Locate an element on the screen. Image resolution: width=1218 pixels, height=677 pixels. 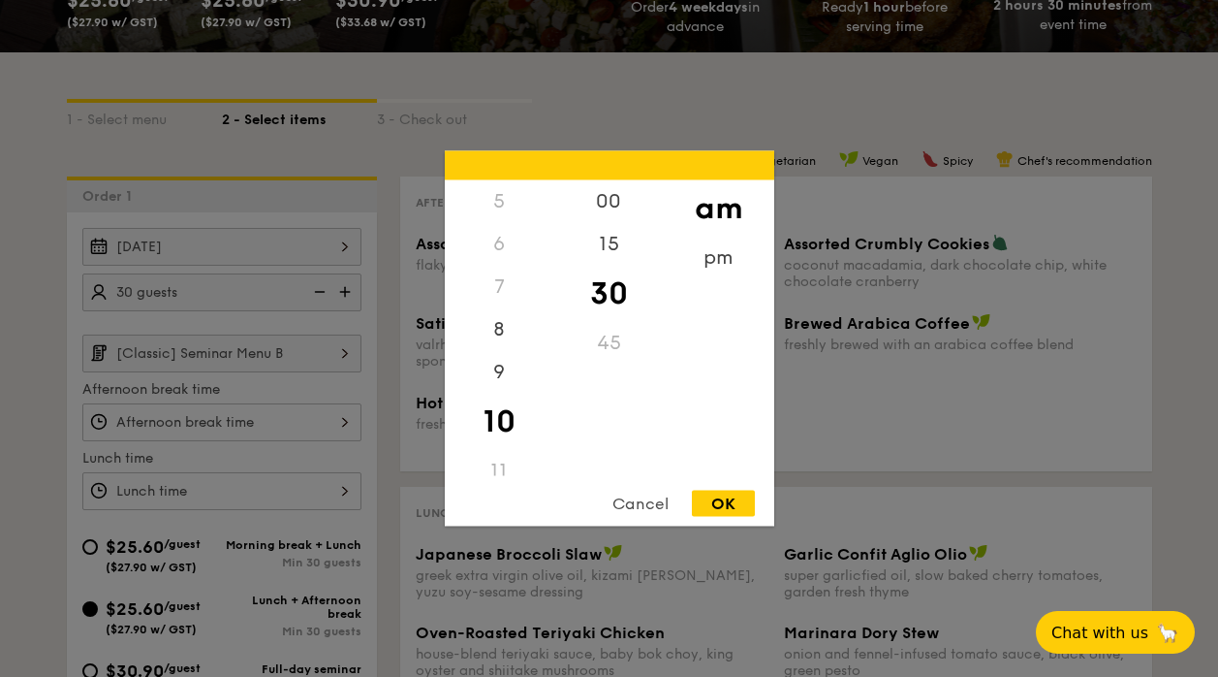
div: 7 is located at coordinates (499, 287).